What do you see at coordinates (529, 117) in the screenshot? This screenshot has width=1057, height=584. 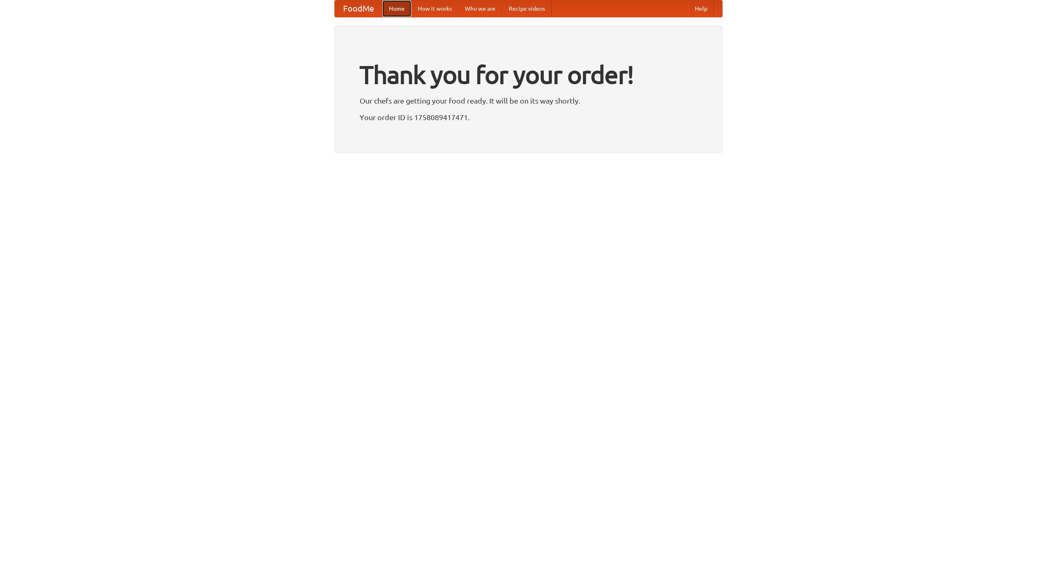 I see `p: Your order ID is 1758089417471.` at bounding box center [529, 117].